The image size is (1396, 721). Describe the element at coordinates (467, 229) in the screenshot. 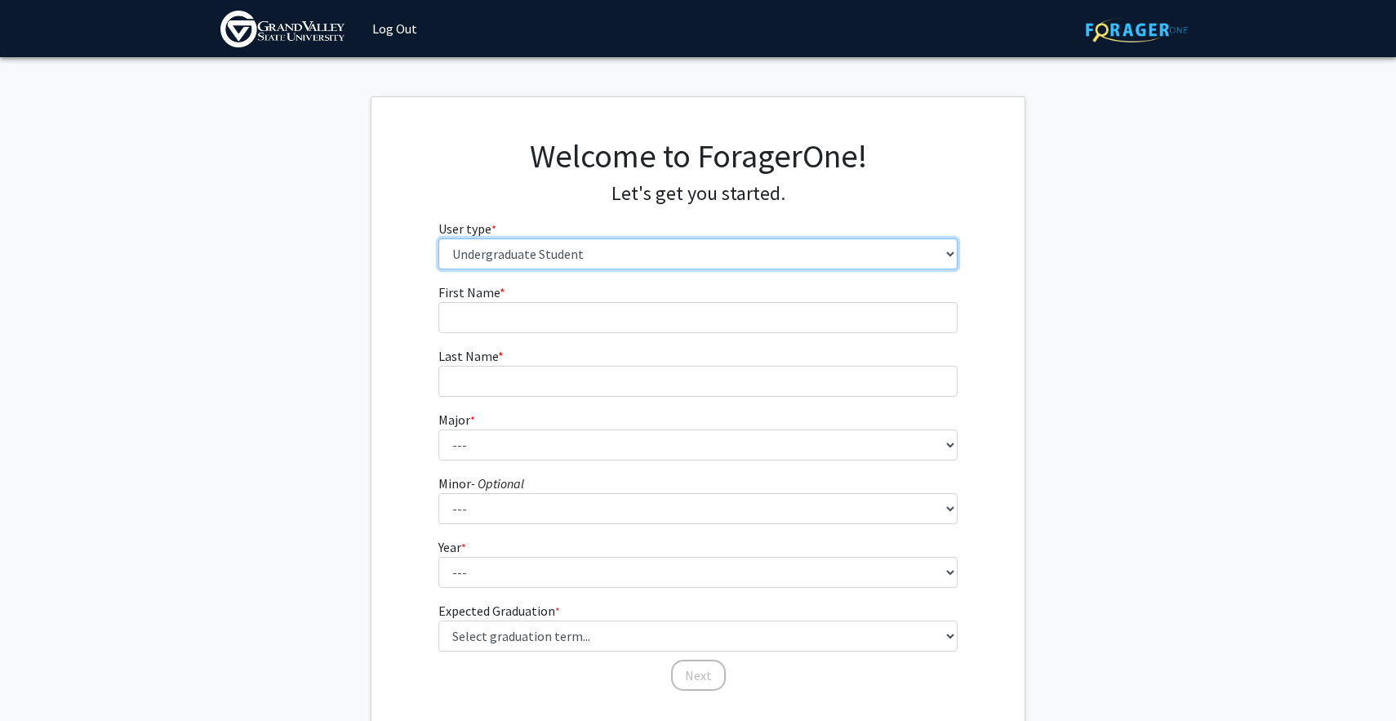

I see `label: User type` at that location.